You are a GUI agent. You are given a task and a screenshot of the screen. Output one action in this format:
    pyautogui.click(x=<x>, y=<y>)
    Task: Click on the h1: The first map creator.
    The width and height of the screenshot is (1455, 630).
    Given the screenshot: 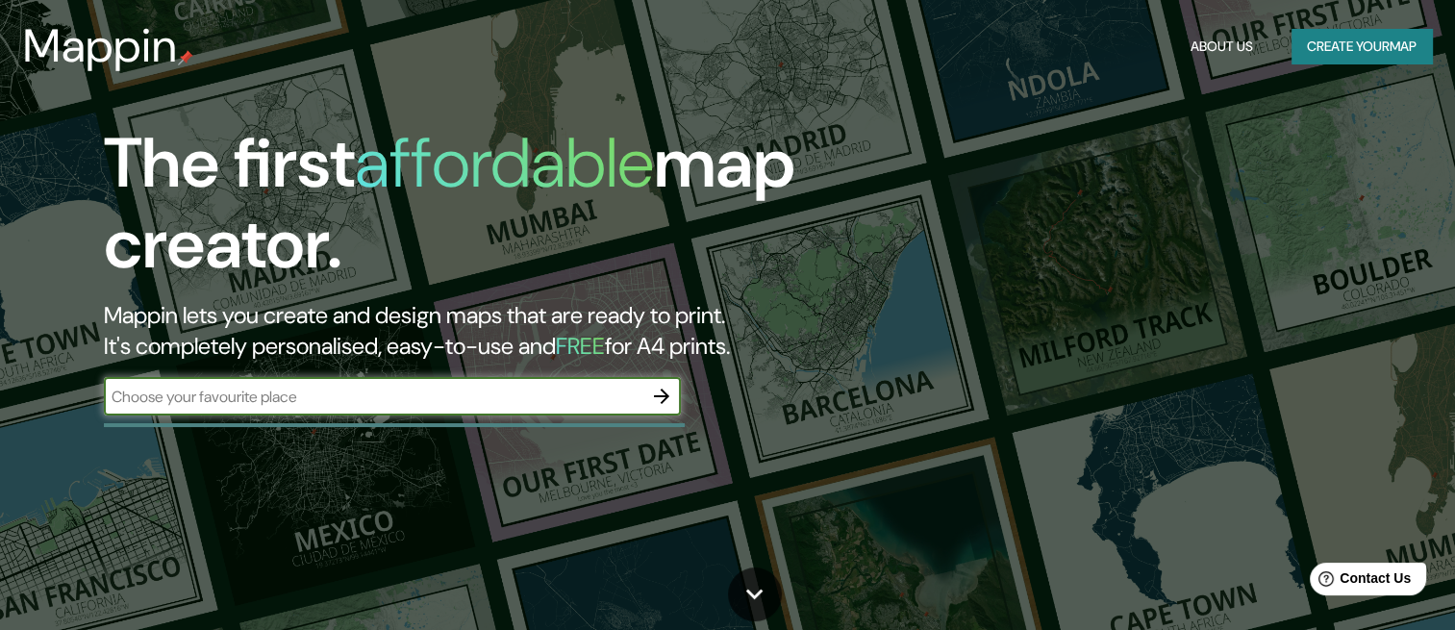 What is the action you would take?
    pyautogui.click(x=467, y=212)
    